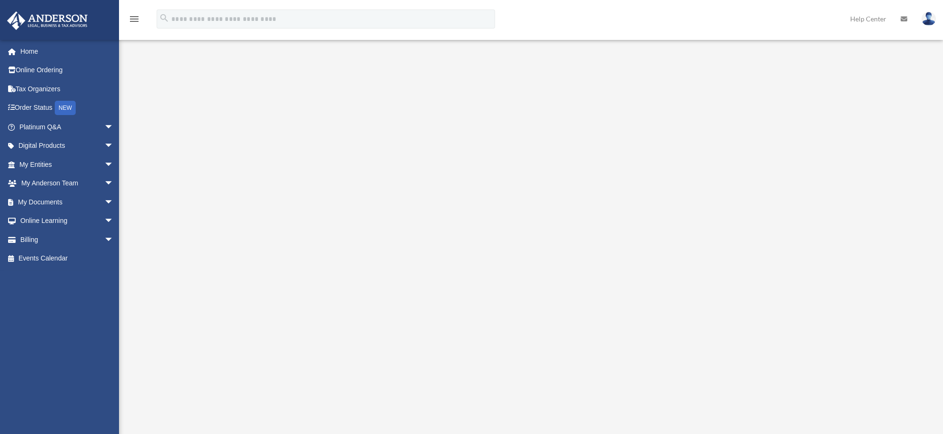 The width and height of the screenshot is (943, 434). What do you see at coordinates (67, 259) in the screenshot?
I see `a: Events Calendar` at bounding box center [67, 259].